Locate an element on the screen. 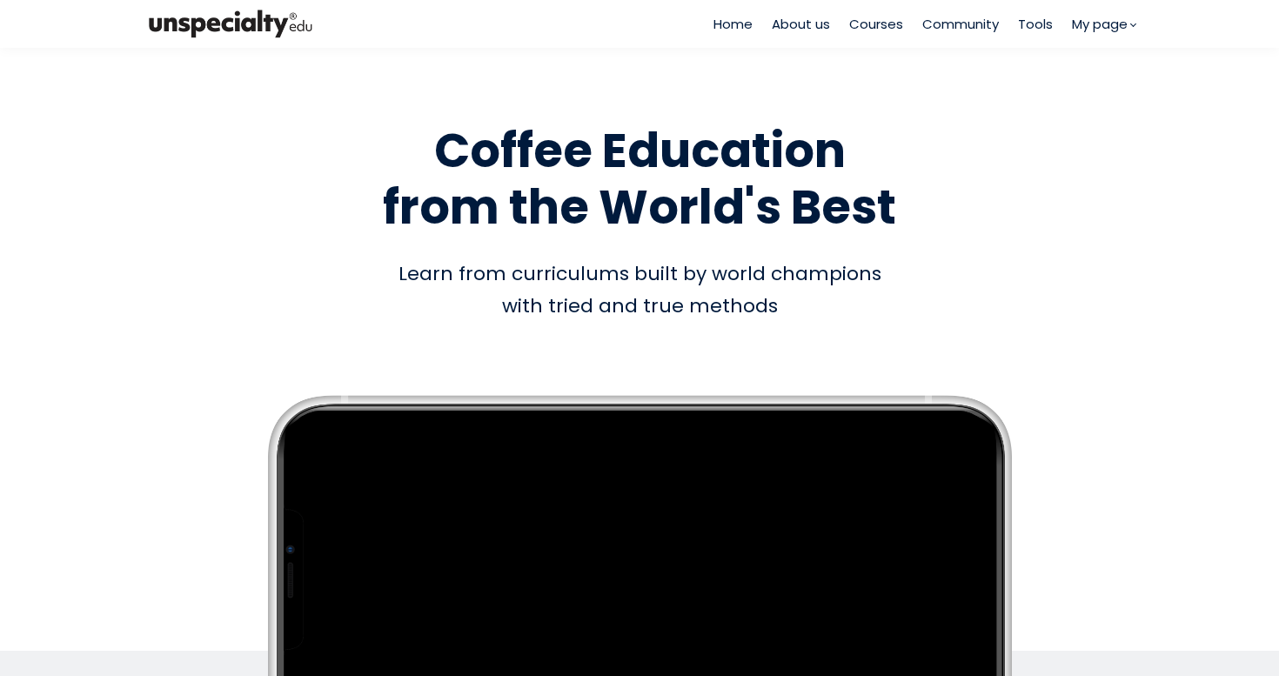 Image resolution: width=1279 pixels, height=676 pixels. span: Community is located at coordinates (960, 23).